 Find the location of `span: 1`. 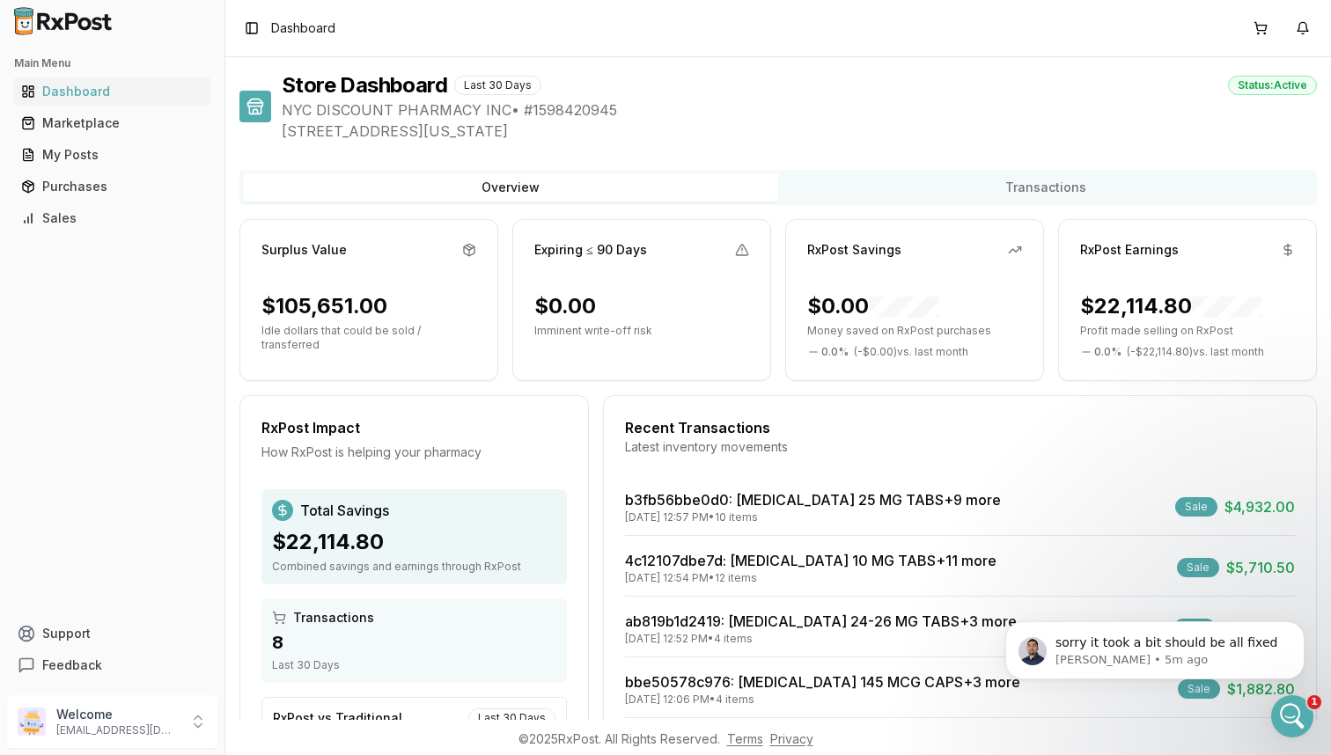

span: 1 is located at coordinates (1314, 702).